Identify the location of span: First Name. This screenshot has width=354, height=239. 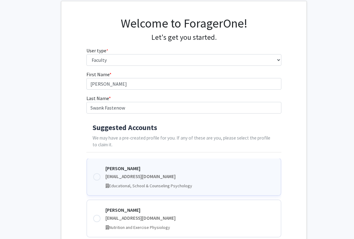
(98, 74).